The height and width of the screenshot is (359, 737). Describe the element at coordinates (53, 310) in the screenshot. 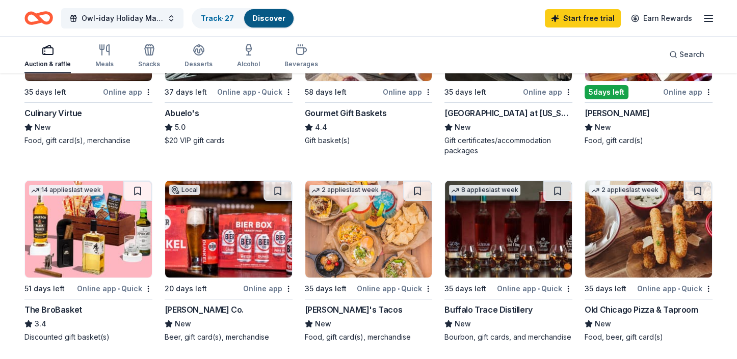

I see `div: The BroBasket` at that location.